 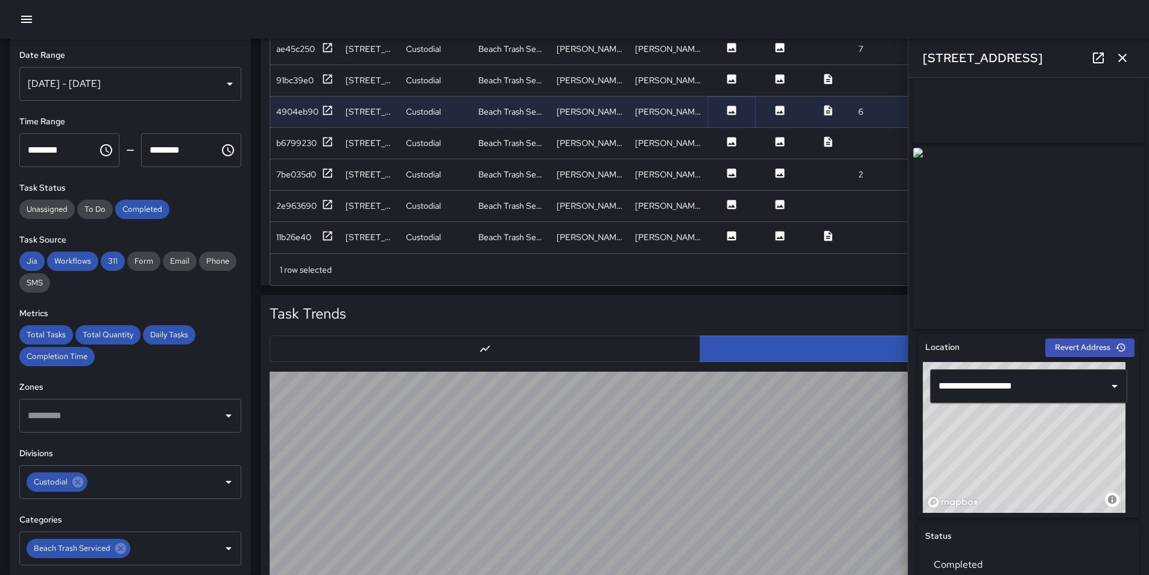 What do you see at coordinates (142, 209) in the screenshot?
I see `span: Completed` at bounding box center [142, 209].